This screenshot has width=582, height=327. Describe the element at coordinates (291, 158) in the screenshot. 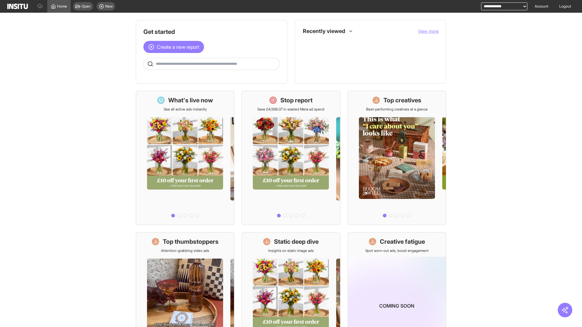

I see `a: Stop reportSave £4,568.07 in wasted Meta ad spend` at that location.